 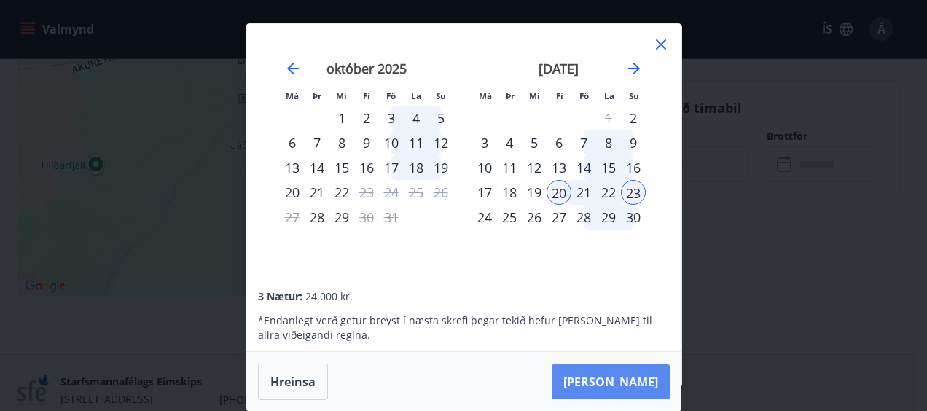 What do you see at coordinates (634, 69) in the screenshot?
I see `div: Move forward to switch to the next month.` at bounding box center [634, 69].